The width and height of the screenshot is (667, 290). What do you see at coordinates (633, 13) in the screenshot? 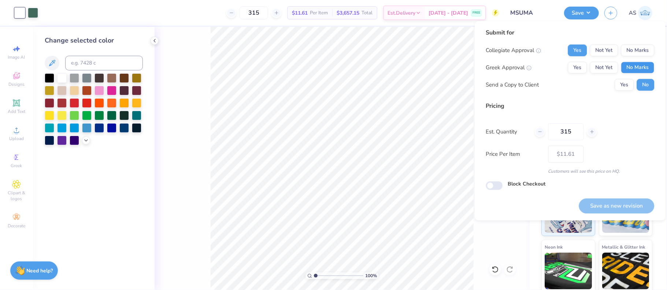
I see `span: AS` at bounding box center [633, 13].